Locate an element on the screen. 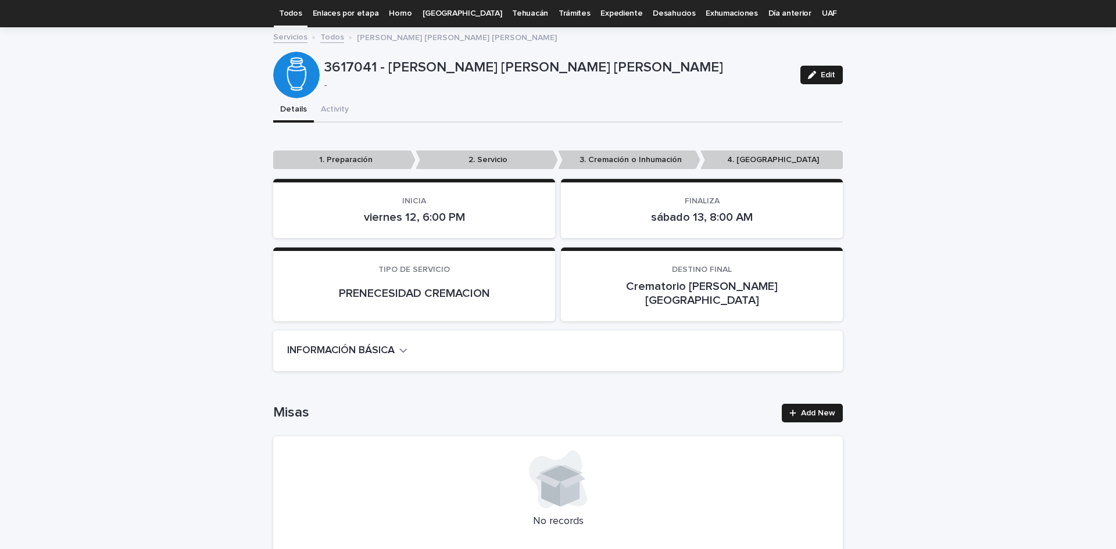 The width and height of the screenshot is (1116, 549). button: Details is located at coordinates (293, 110).